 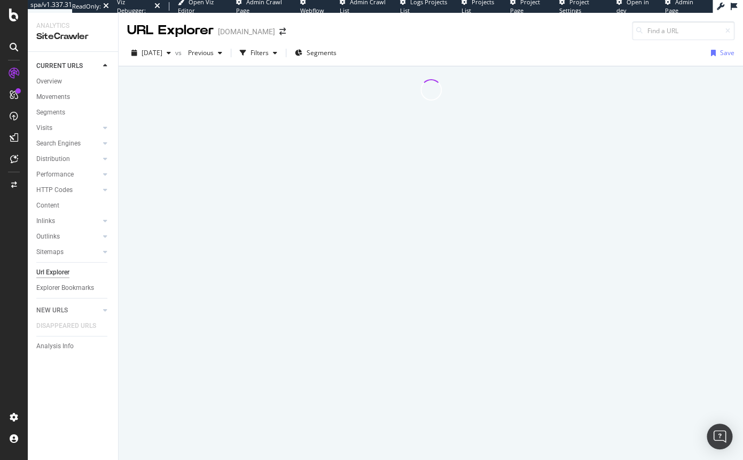 I want to click on a: Movements, so click(x=73, y=97).